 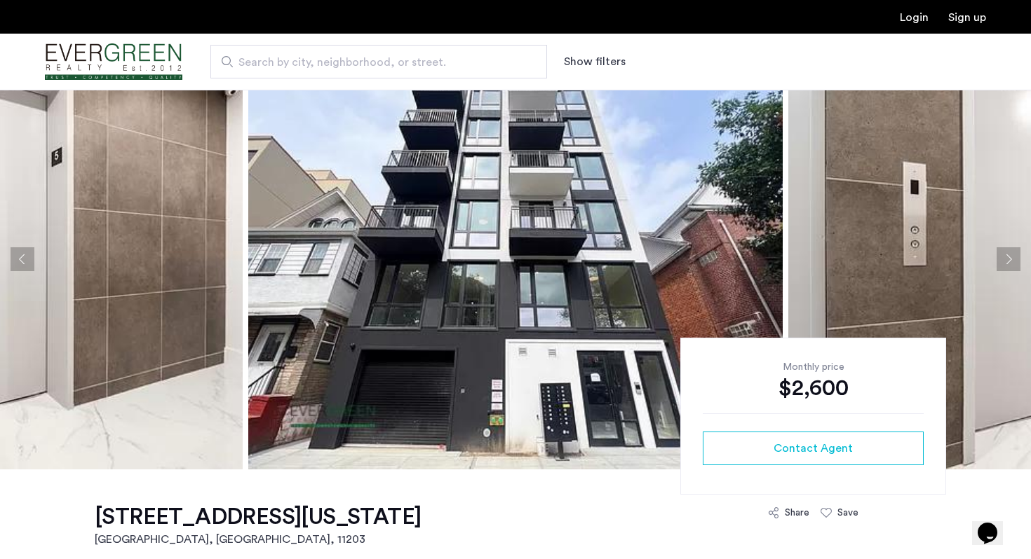 What do you see at coordinates (848, 513) in the screenshot?
I see `div: Save` at bounding box center [848, 513].